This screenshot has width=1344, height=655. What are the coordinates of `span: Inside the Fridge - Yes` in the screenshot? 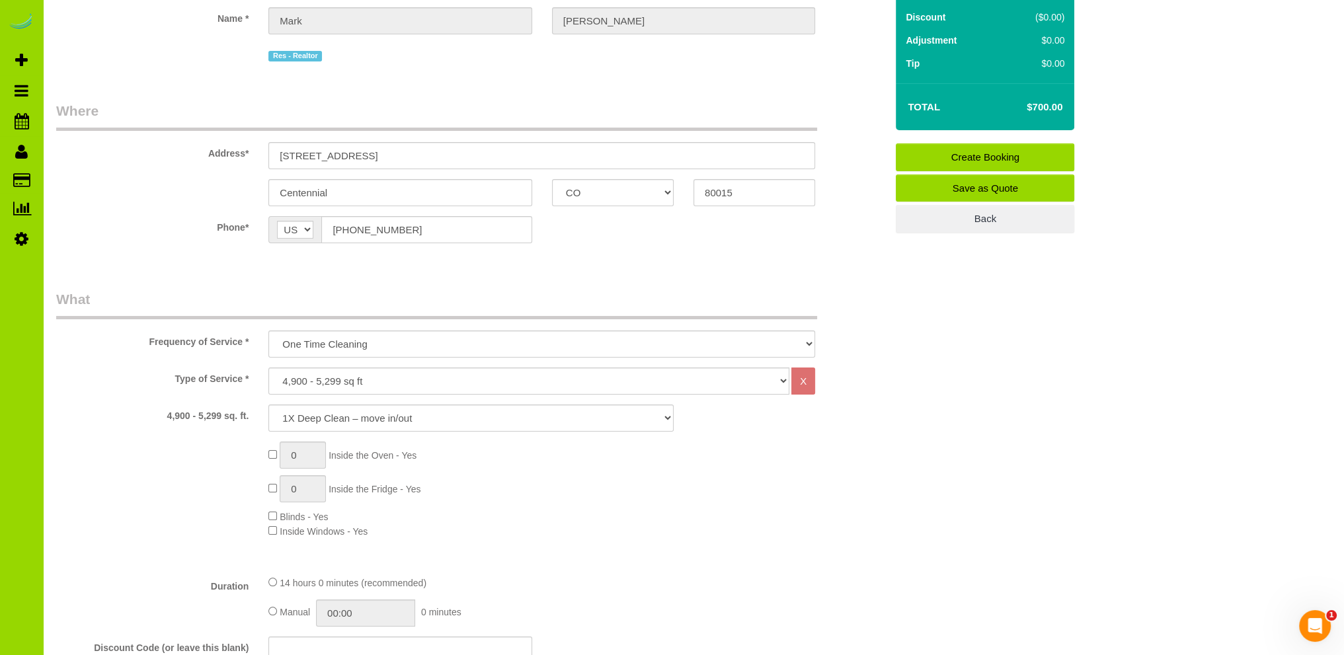 It's located at (374, 489).